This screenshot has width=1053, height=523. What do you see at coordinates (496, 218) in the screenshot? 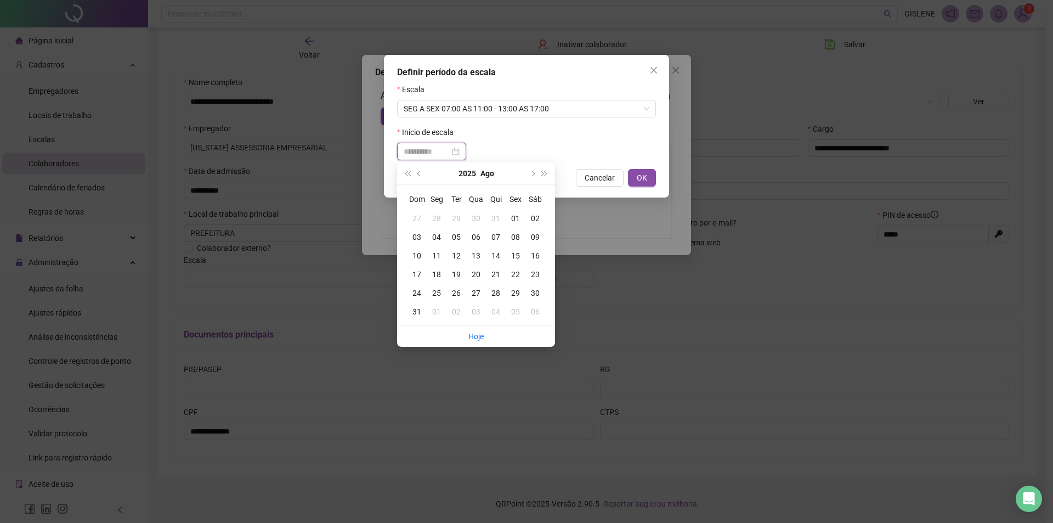
I see `td: 2025-07-31` at bounding box center [496, 218].